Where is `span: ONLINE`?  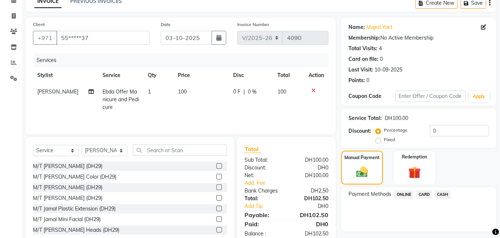
span: ONLINE is located at coordinates (404, 194).